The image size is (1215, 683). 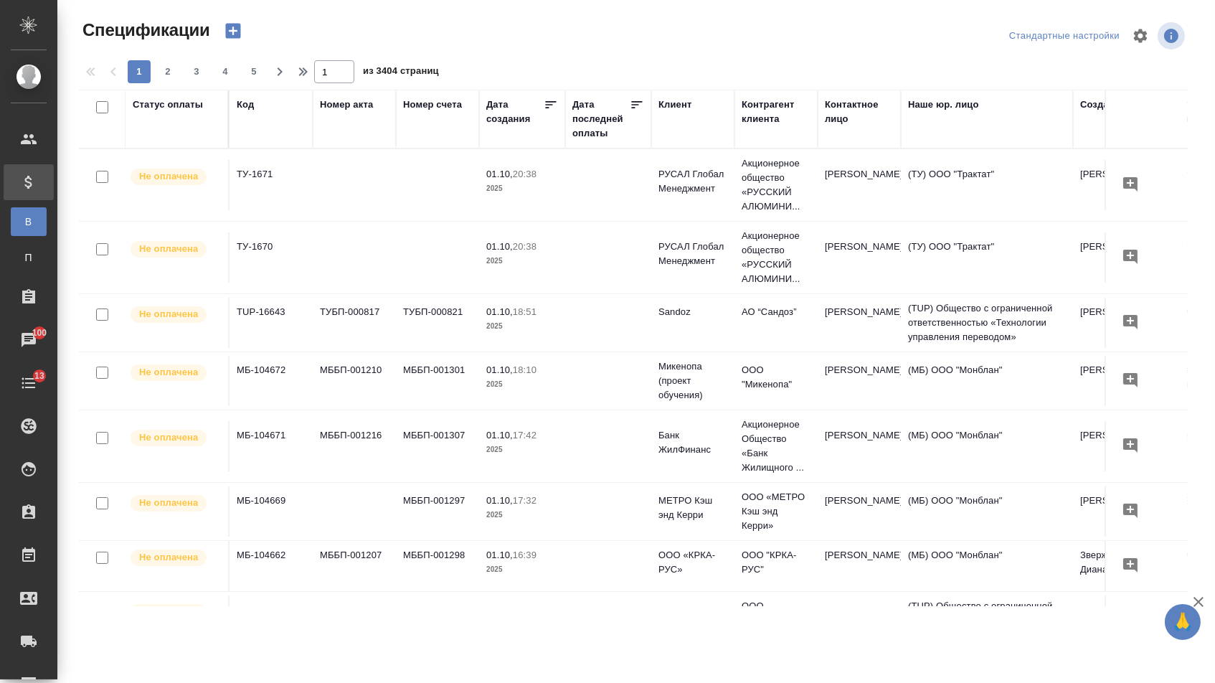 What do you see at coordinates (1064, 36) in the screenshot?
I see `div: split button` at bounding box center [1064, 36].